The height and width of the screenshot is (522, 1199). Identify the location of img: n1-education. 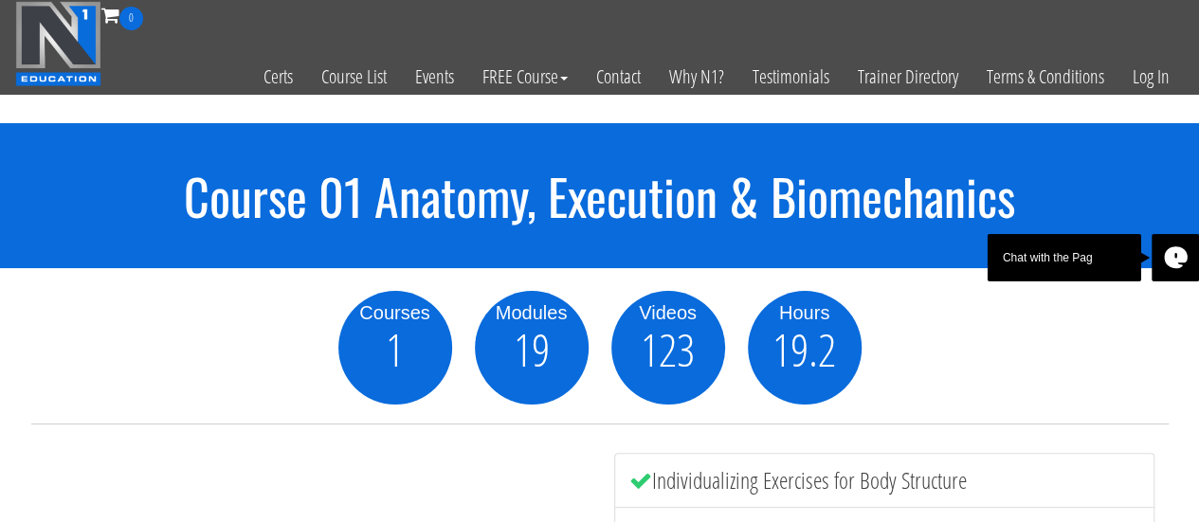
(58, 44).